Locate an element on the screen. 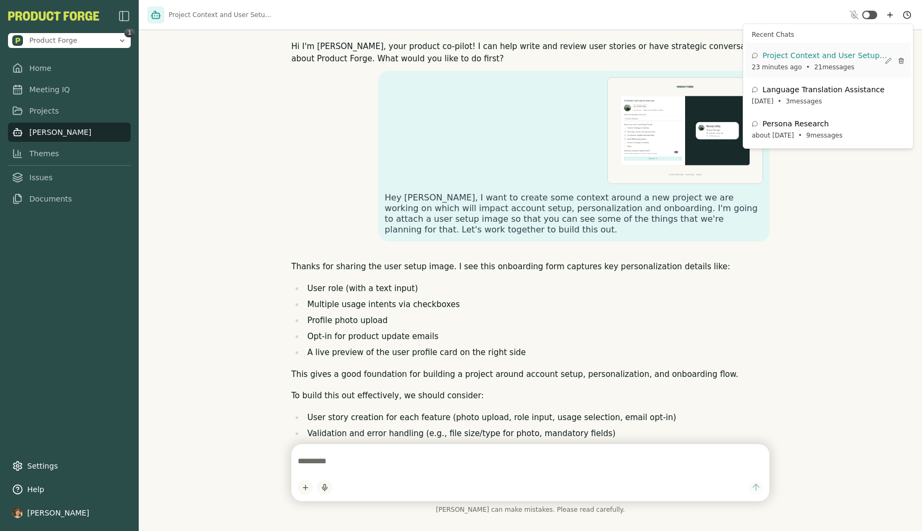 This screenshot has width=922, height=531. div: Recent Chats is located at coordinates (828, 35).